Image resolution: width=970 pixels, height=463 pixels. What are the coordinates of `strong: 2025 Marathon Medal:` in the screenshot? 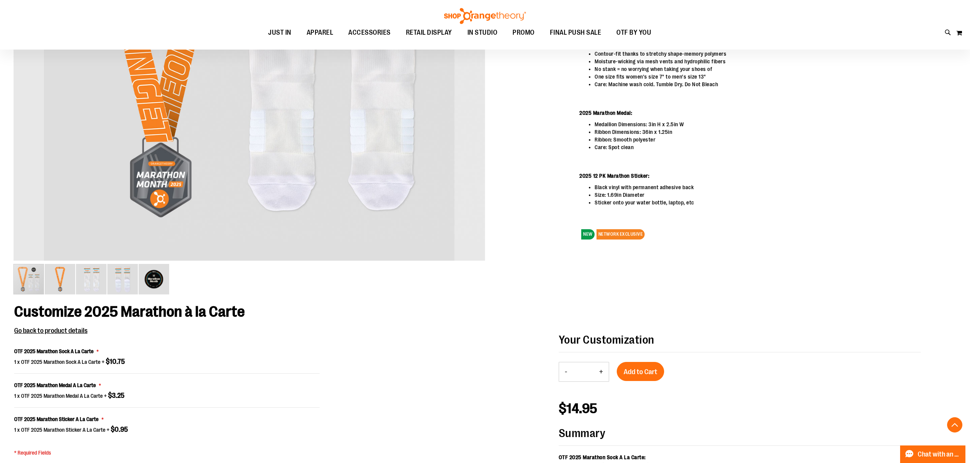 It's located at (605, 113).